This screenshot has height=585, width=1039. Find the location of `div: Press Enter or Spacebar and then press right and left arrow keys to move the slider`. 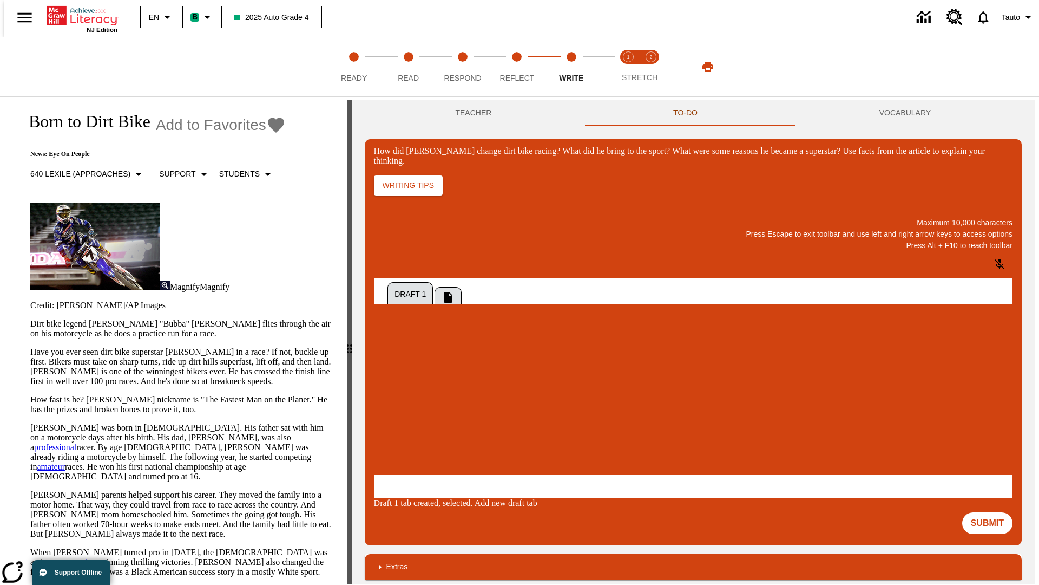

div: Press Enter or Spacebar and then press right and left arrow keys to move the slider is located at coordinates (350, 342).